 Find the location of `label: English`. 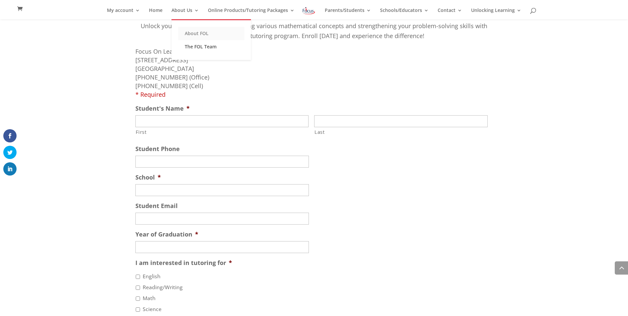

label: English is located at coordinates (152, 276).